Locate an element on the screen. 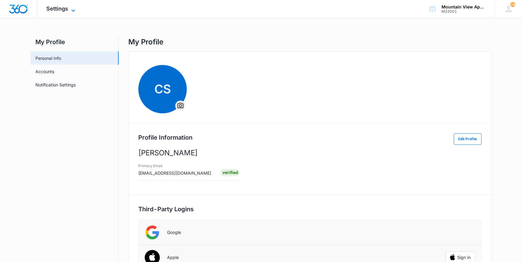 This screenshot has height=262, width=522. button: Overflow Menu is located at coordinates (180, 106).